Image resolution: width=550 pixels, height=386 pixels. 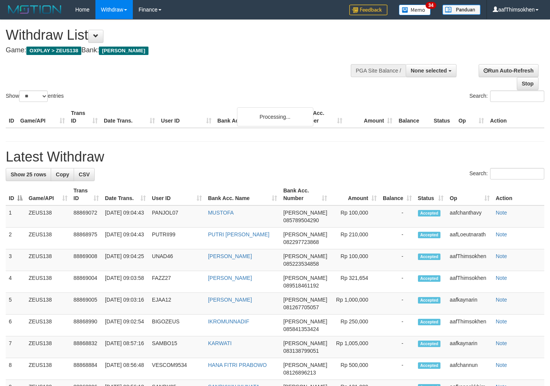 What do you see at coordinates (86, 238) in the screenshot?
I see `td: 88868975` at bounding box center [86, 238].